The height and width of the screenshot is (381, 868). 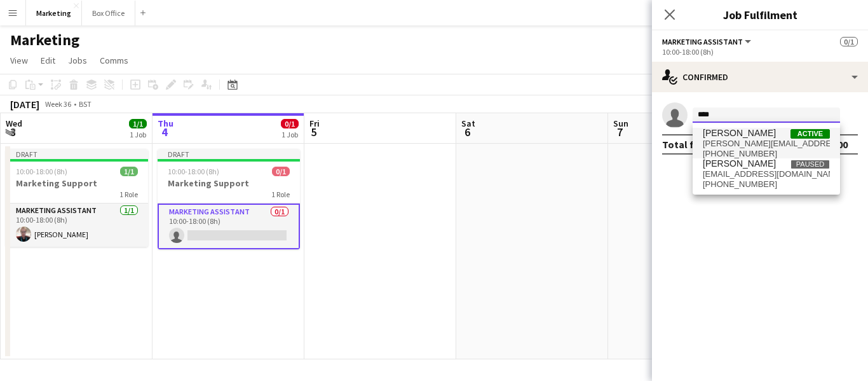 I want to click on app-card-role: Marketing Assistant0/110:00-18:00 (8h), so click(x=229, y=226).